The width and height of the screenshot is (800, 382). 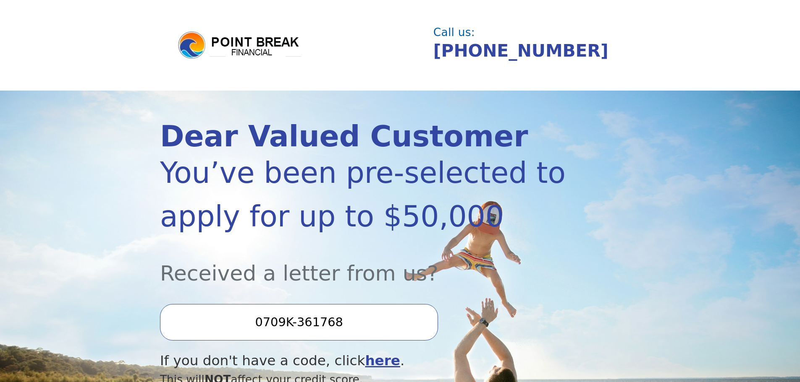 What do you see at coordinates (364, 136) in the screenshot?
I see `div: Dear Valued Customer` at bounding box center [364, 136].